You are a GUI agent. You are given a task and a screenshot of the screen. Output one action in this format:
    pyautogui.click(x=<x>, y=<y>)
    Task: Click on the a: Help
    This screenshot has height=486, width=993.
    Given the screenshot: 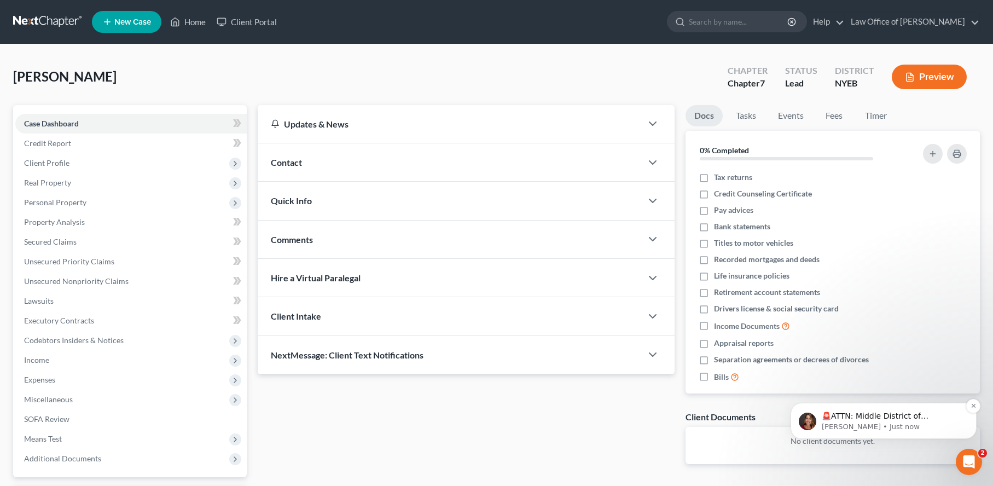 What is the action you would take?
    pyautogui.click(x=826, y=22)
    